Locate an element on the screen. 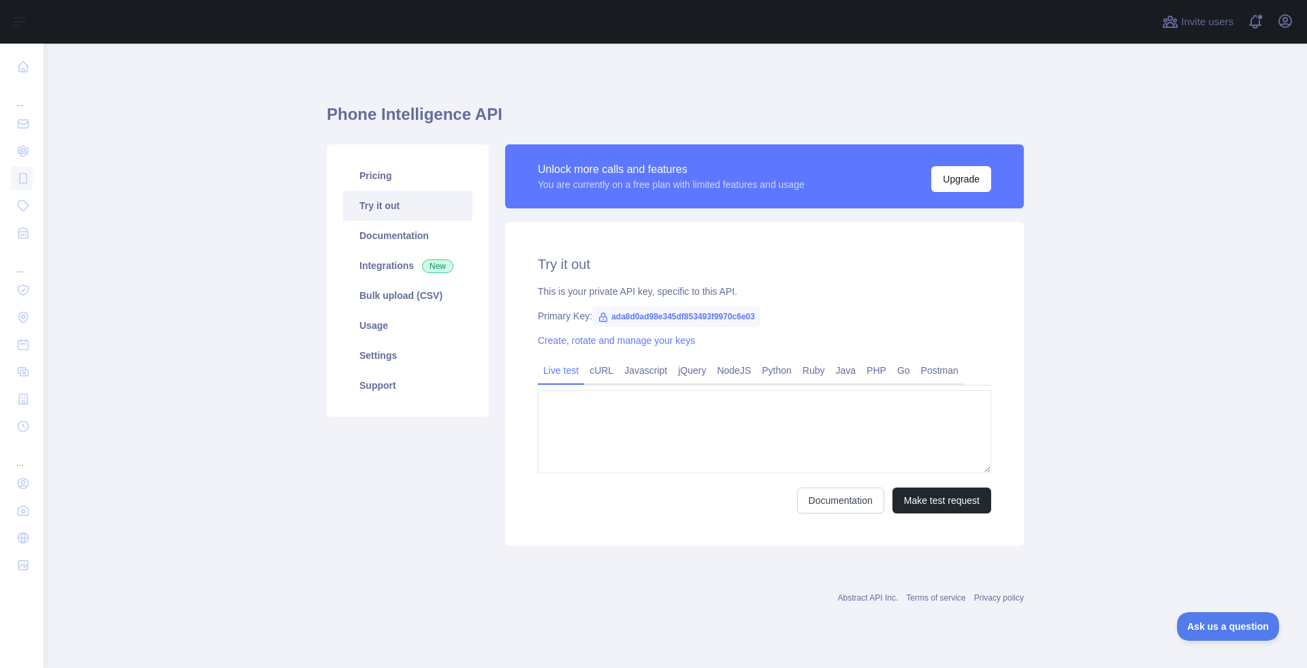 This screenshot has height=668, width=1307. div: Primary Key: is located at coordinates (765, 316).